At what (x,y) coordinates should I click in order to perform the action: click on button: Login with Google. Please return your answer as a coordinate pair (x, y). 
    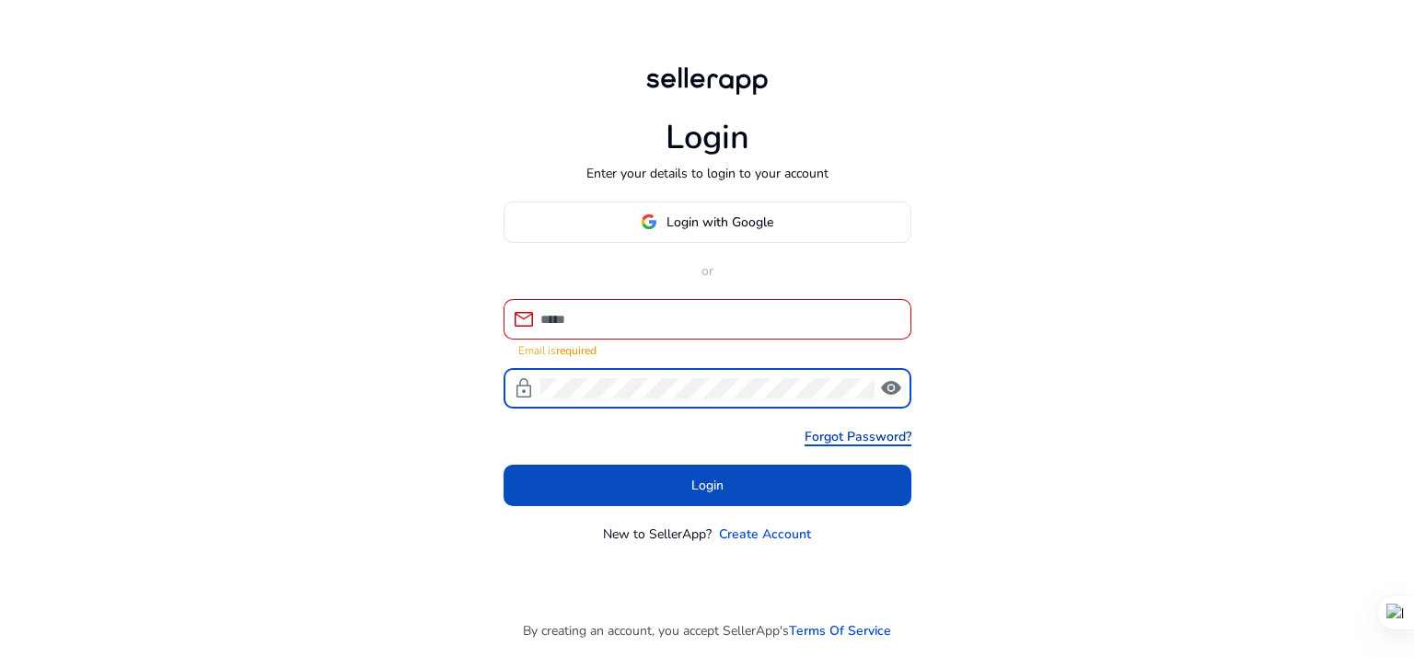
    Looking at the image, I should click on (707, 222).